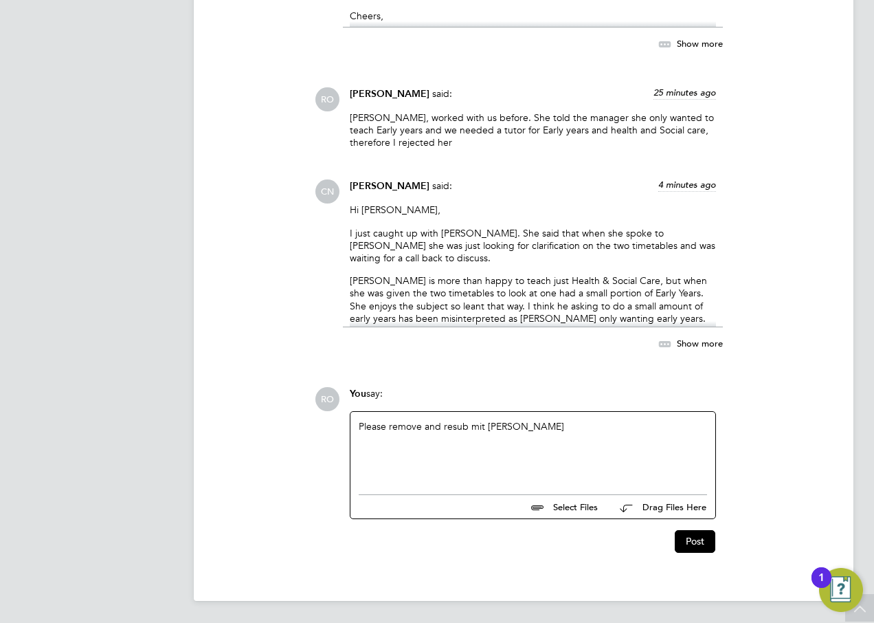 The height and width of the screenshot is (623, 874). I want to click on span: 4 minutes ago, so click(687, 184).